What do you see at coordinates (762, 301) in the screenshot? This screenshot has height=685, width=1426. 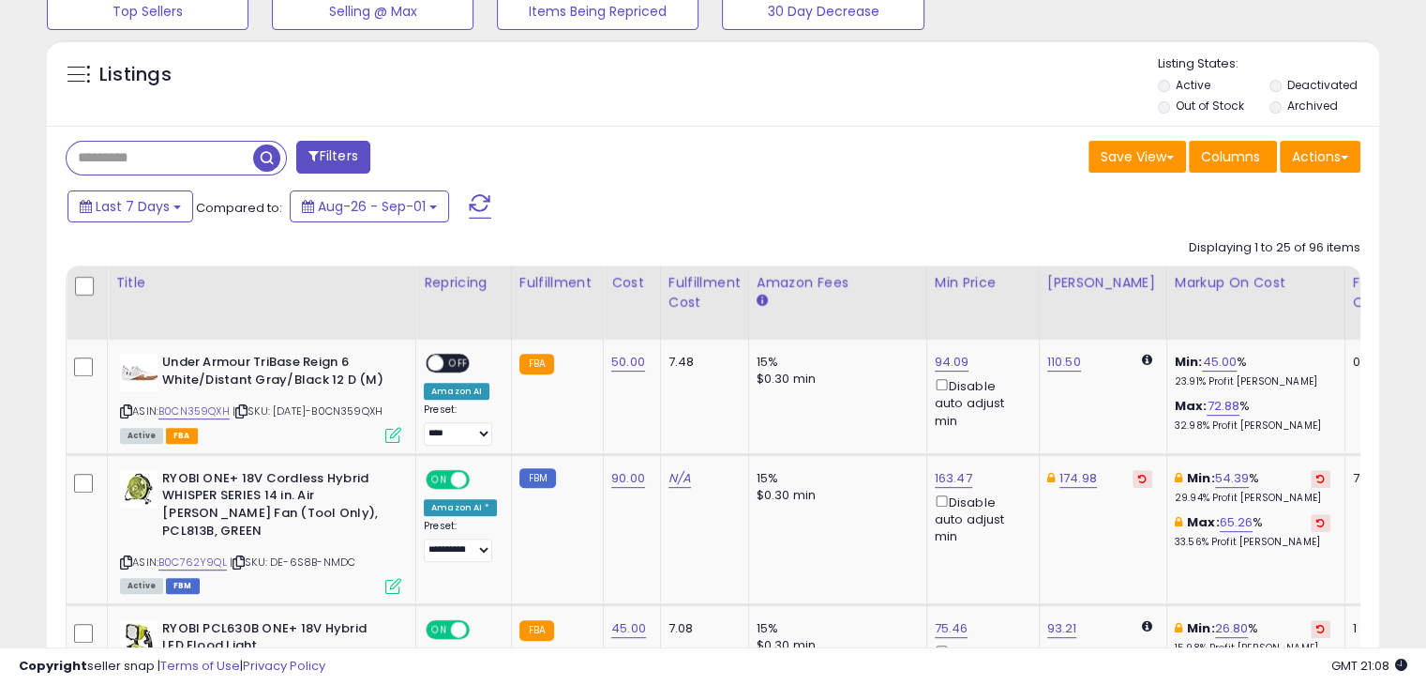 I see `small: Amazon Fees.` at bounding box center [762, 301].